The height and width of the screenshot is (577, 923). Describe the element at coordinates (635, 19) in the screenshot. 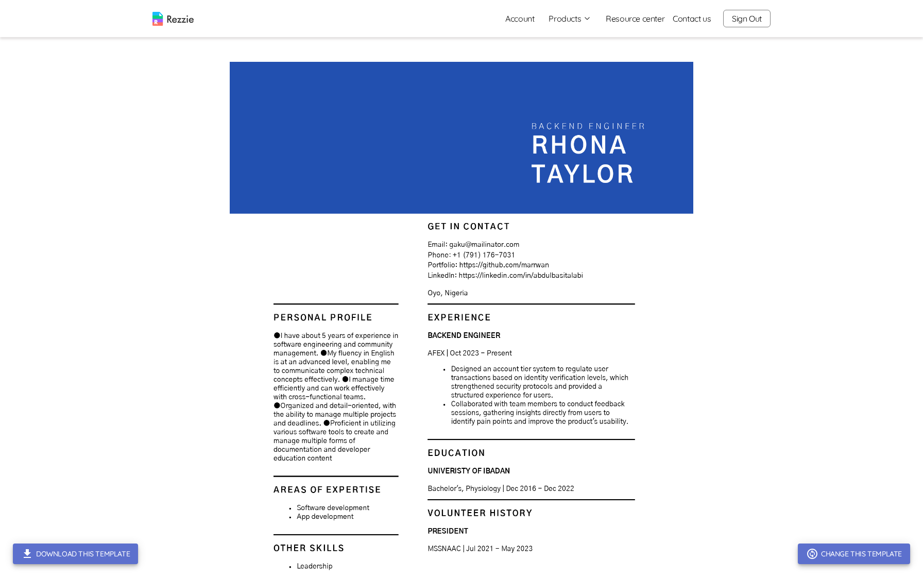

I see `a: Resource center` at that location.